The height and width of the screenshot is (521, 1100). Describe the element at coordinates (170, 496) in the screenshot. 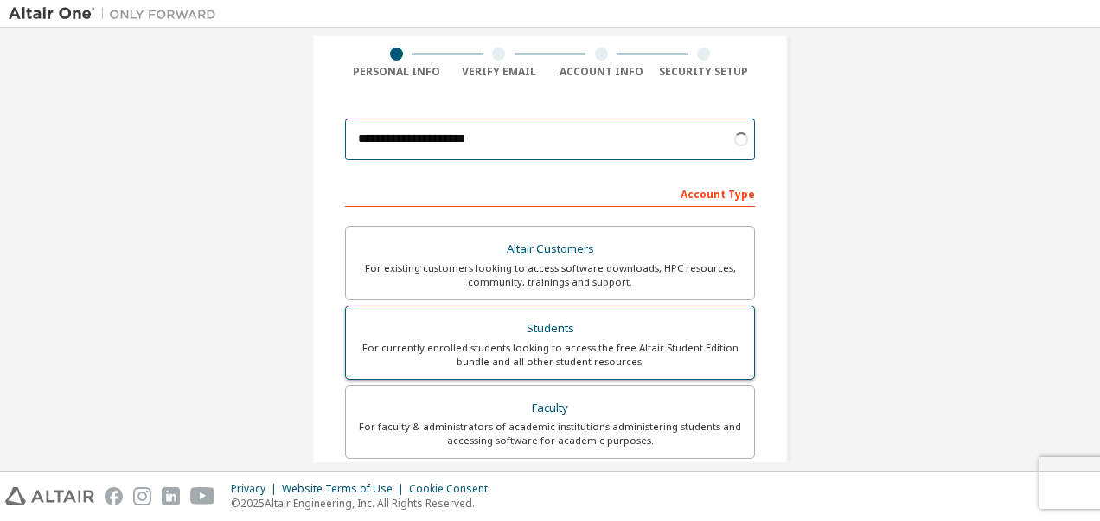

I see `img: linkedin.svg` at that location.